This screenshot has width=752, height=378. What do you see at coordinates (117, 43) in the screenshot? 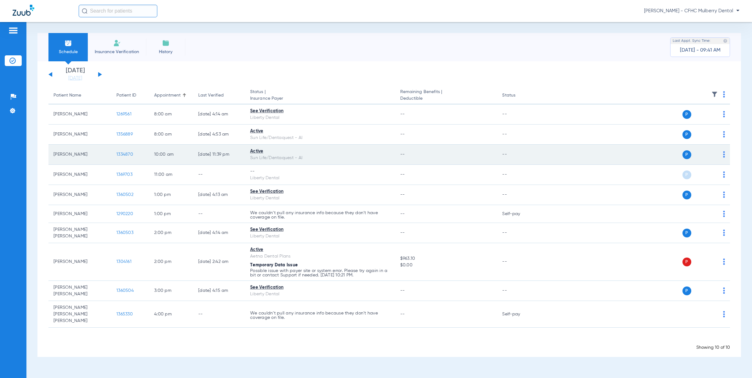
I see `img: Manual Insurance Verification` at bounding box center [117, 43].